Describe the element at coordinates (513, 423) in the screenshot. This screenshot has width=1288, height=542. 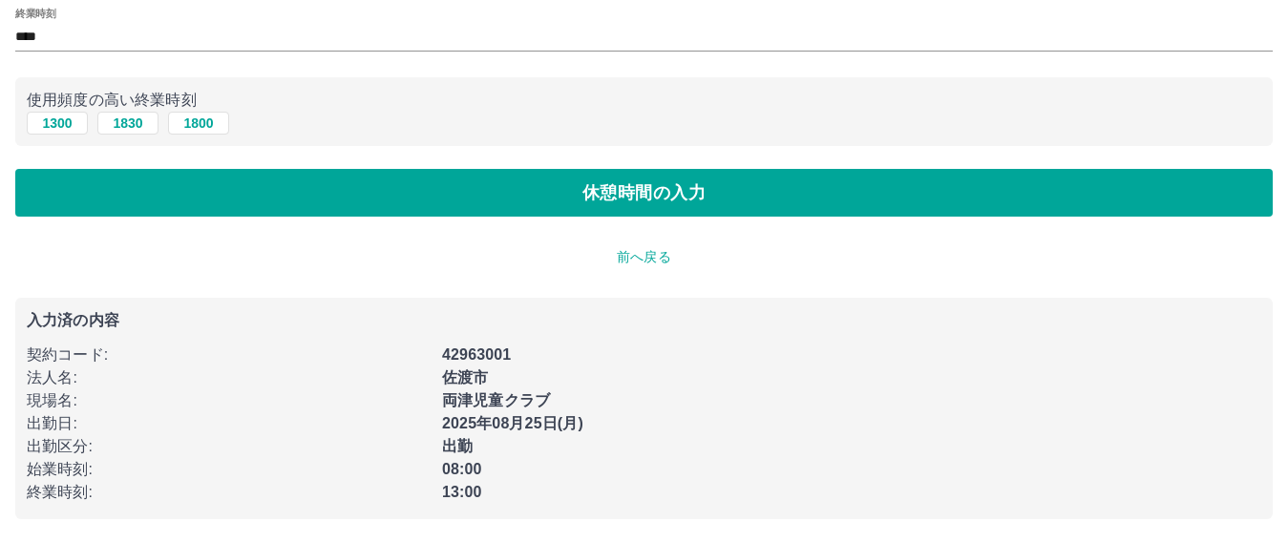
I see `b: 2025年08月25日(月)` at that location.